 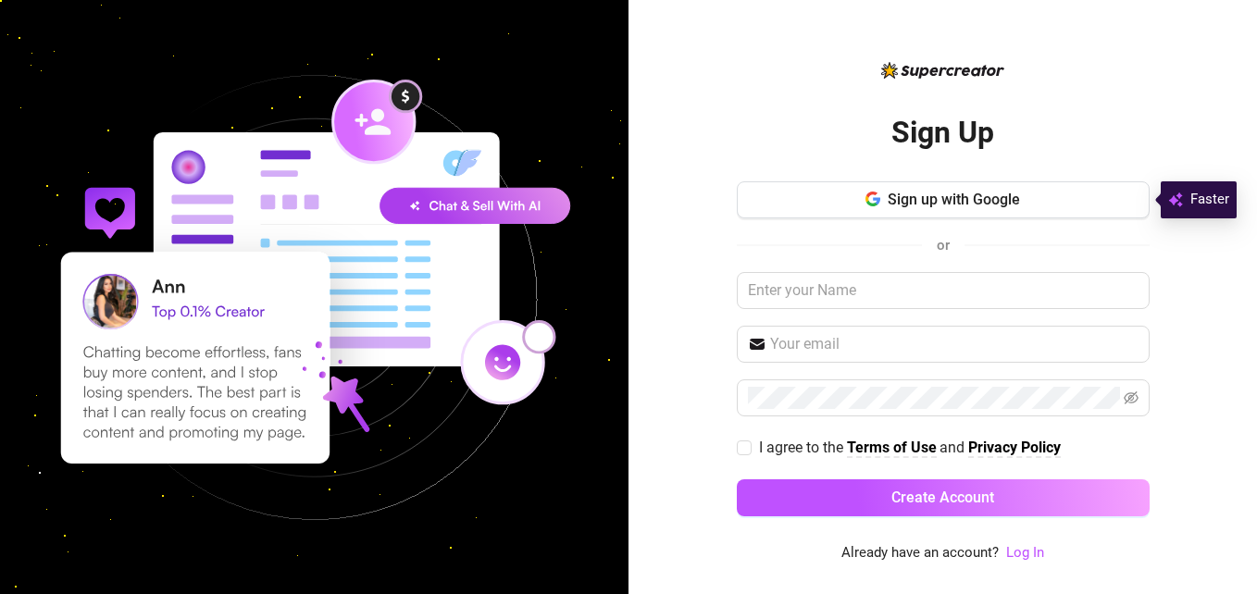 What do you see at coordinates (943, 200) in the screenshot?
I see `button: Sign up with Google` at bounding box center [943, 200].